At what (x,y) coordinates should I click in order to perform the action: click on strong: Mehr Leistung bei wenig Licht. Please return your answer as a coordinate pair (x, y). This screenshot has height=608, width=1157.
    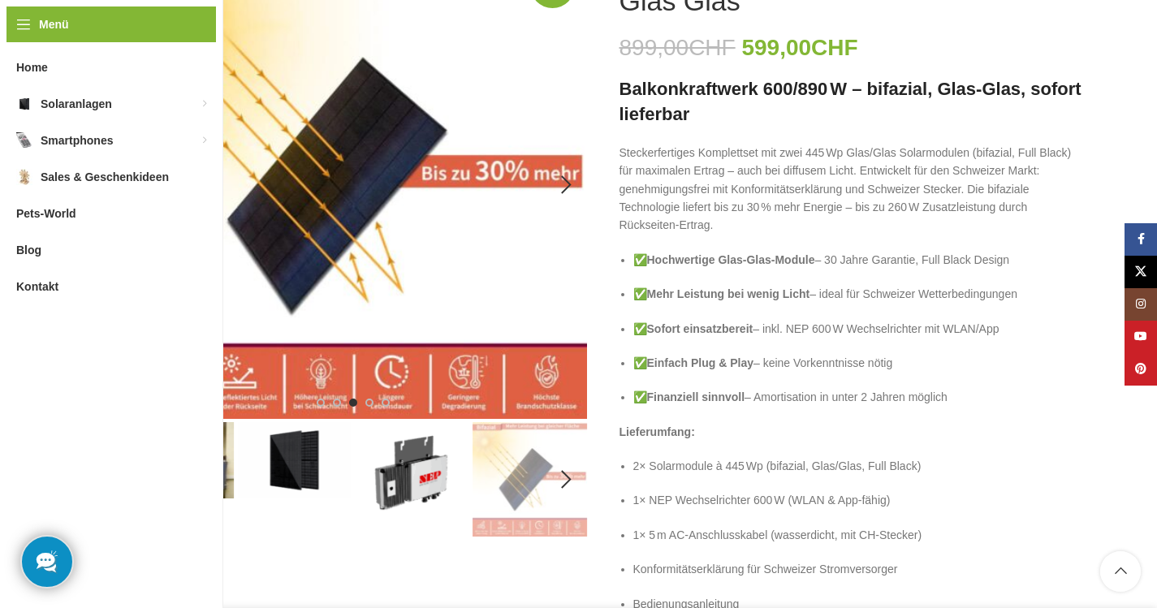
    Looking at the image, I should click on (728, 294).